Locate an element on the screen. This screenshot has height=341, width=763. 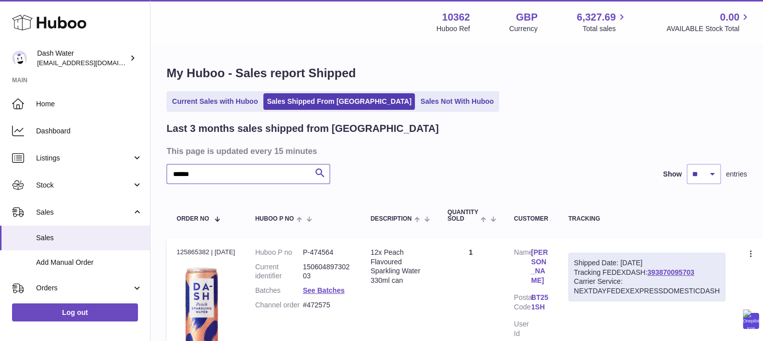
img: bea@dash-water.com is located at coordinates (20, 58).